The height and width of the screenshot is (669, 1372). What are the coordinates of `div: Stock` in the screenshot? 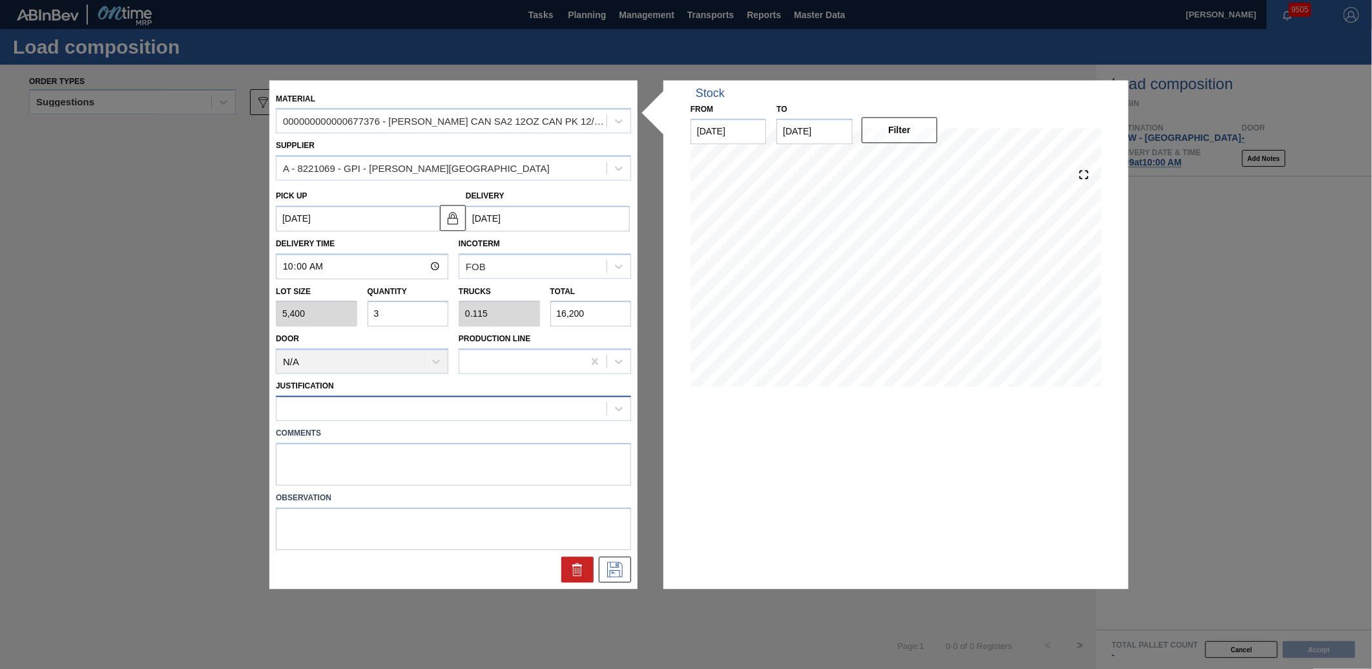 It's located at (710, 93).